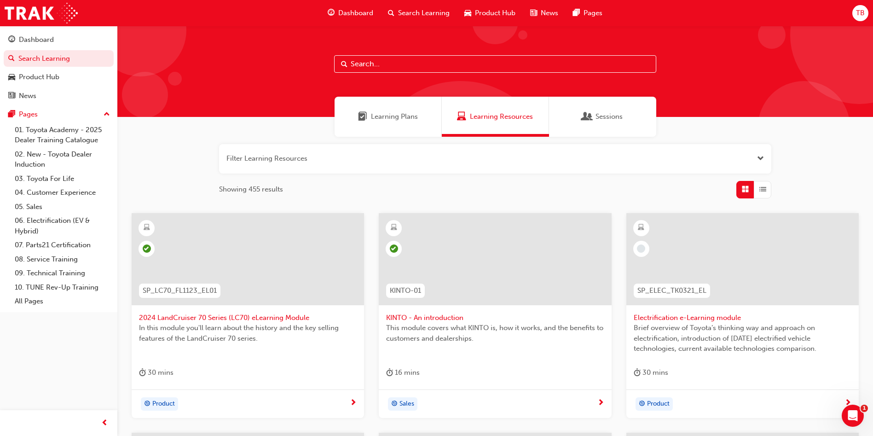  I want to click on div: Pages, so click(28, 114).